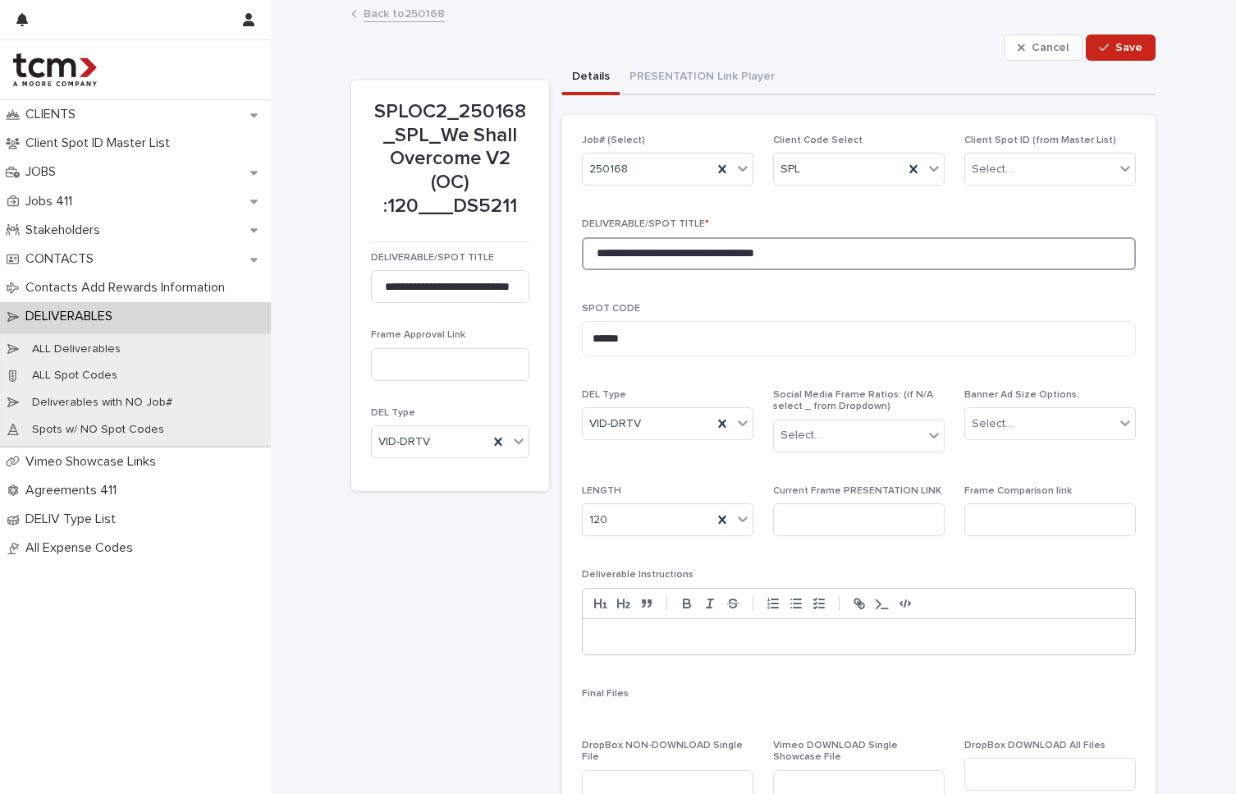 This screenshot has height=794, width=1236. Describe the element at coordinates (102, 402) in the screenshot. I see `p: Deliverables with NO Job#` at that location.